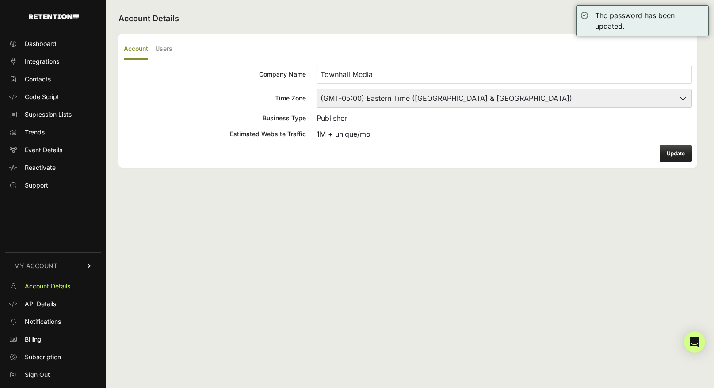  What do you see at coordinates (53, 357) in the screenshot?
I see `a: Subscription` at bounding box center [53, 357].